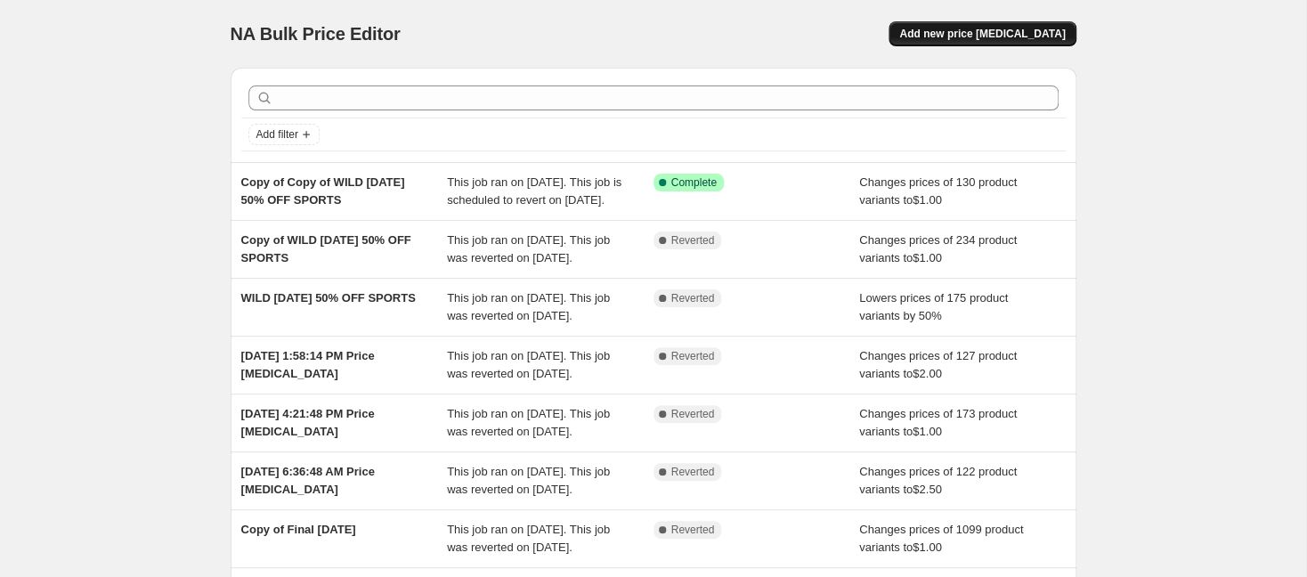 This screenshot has width=1307, height=577. What do you see at coordinates (927, 489) in the screenshot?
I see `span: $2.50` at bounding box center [927, 489].